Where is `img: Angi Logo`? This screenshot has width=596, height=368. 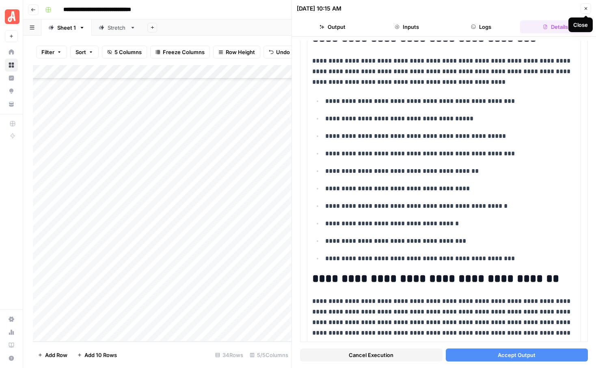
img: Angi Logo is located at coordinates (12, 17).